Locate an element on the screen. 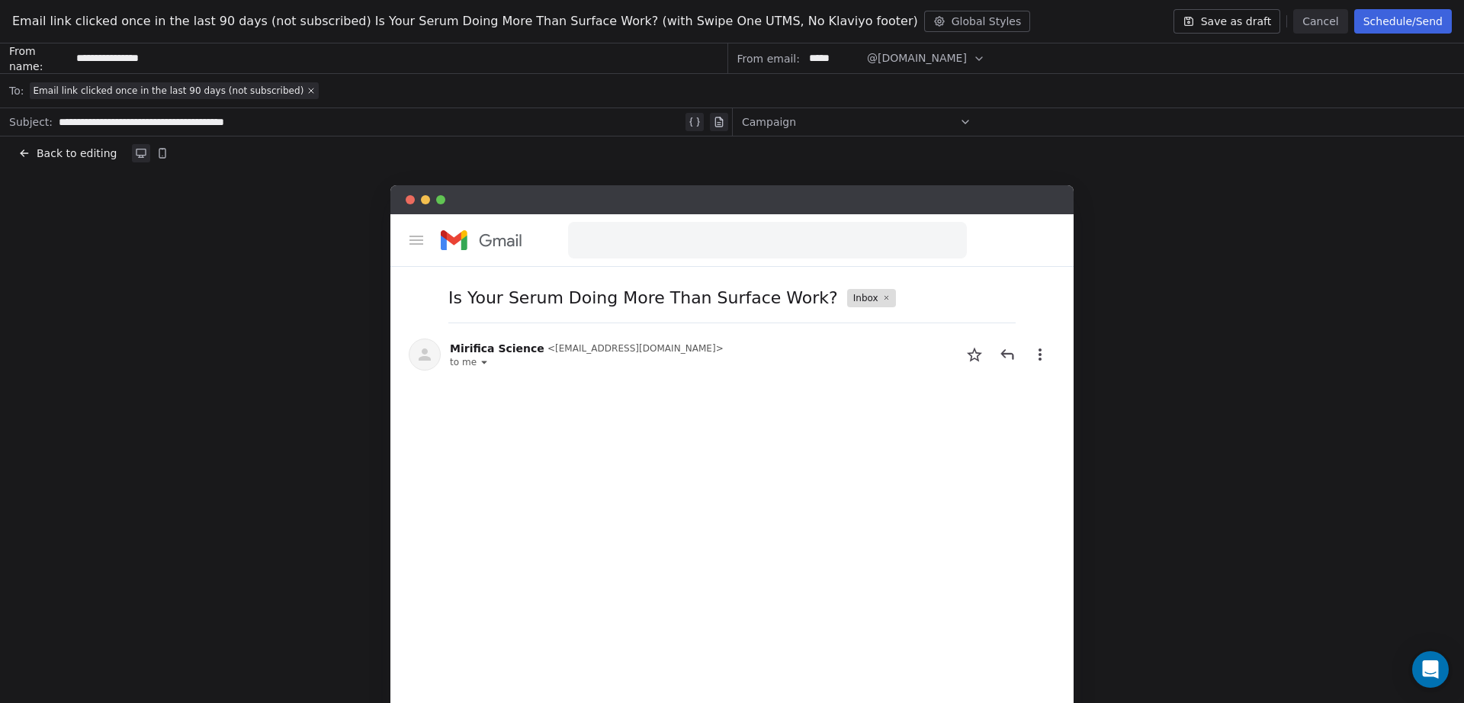  button: Schedule/Send is located at coordinates (1403, 21).